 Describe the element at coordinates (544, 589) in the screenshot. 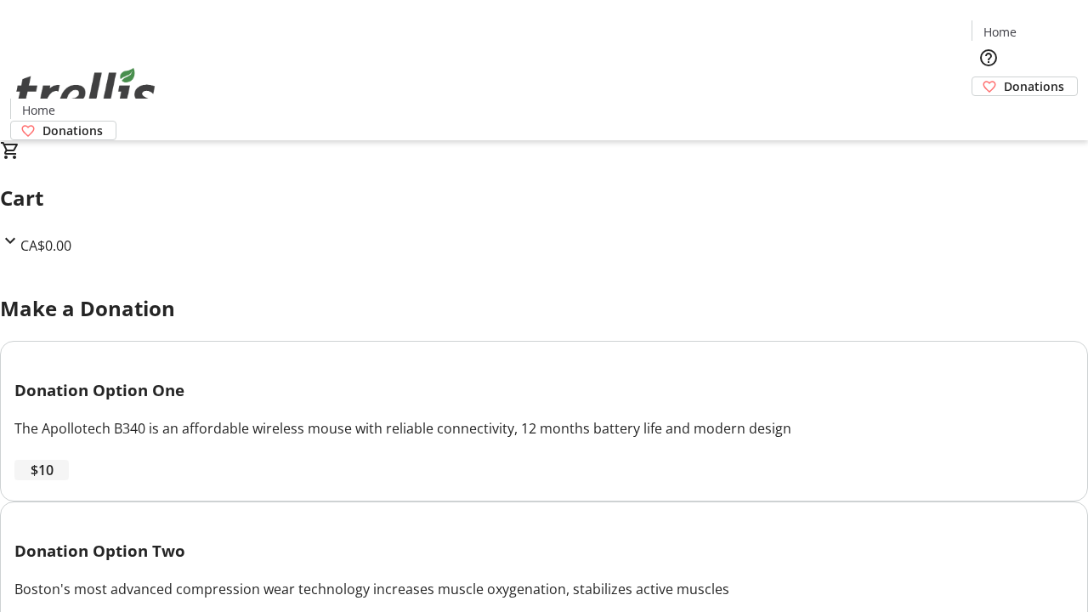

I see `div: Boston's most advanced compression wear technology increases muscle oxygenation, stabilizes activ...` at that location.